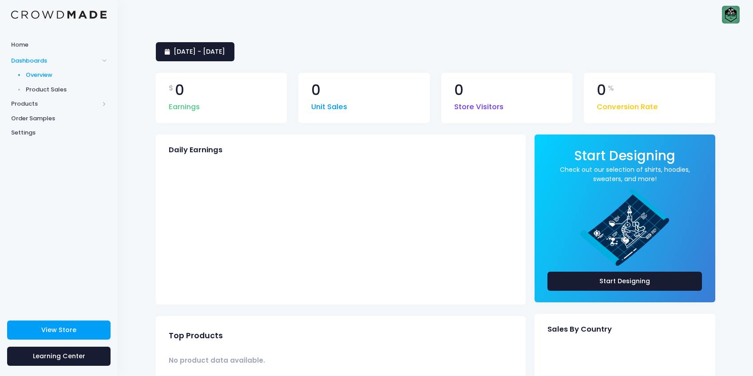 Image resolution: width=753 pixels, height=376 pixels. I want to click on span: Settings, so click(59, 133).